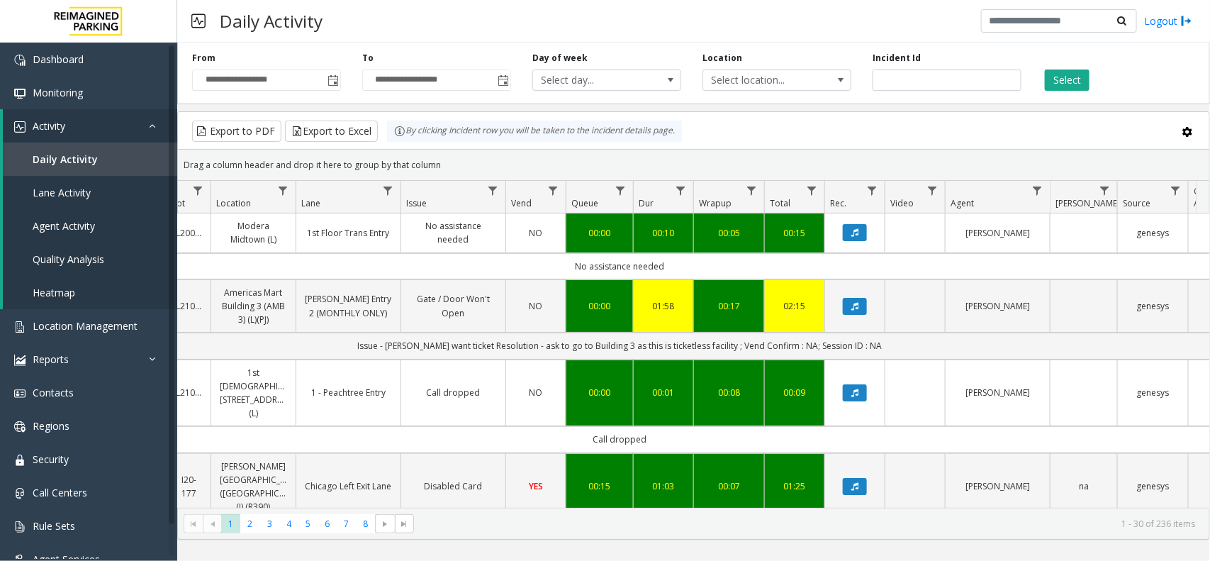 The height and width of the screenshot is (561, 1210). What do you see at coordinates (198, 190) in the screenshot?
I see `a: Lot Filter Menu` at bounding box center [198, 190].